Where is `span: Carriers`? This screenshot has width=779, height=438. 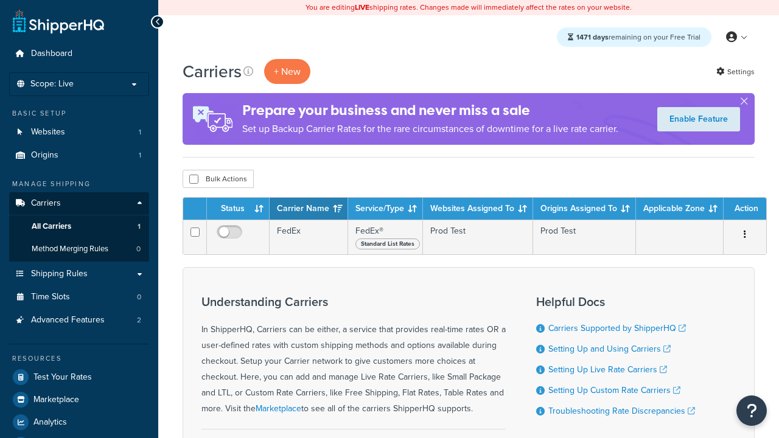 span: Carriers is located at coordinates (46, 203).